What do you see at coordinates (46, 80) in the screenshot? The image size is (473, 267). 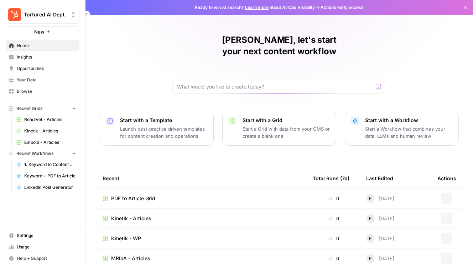 I see `span: Your Data` at bounding box center [46, 80].